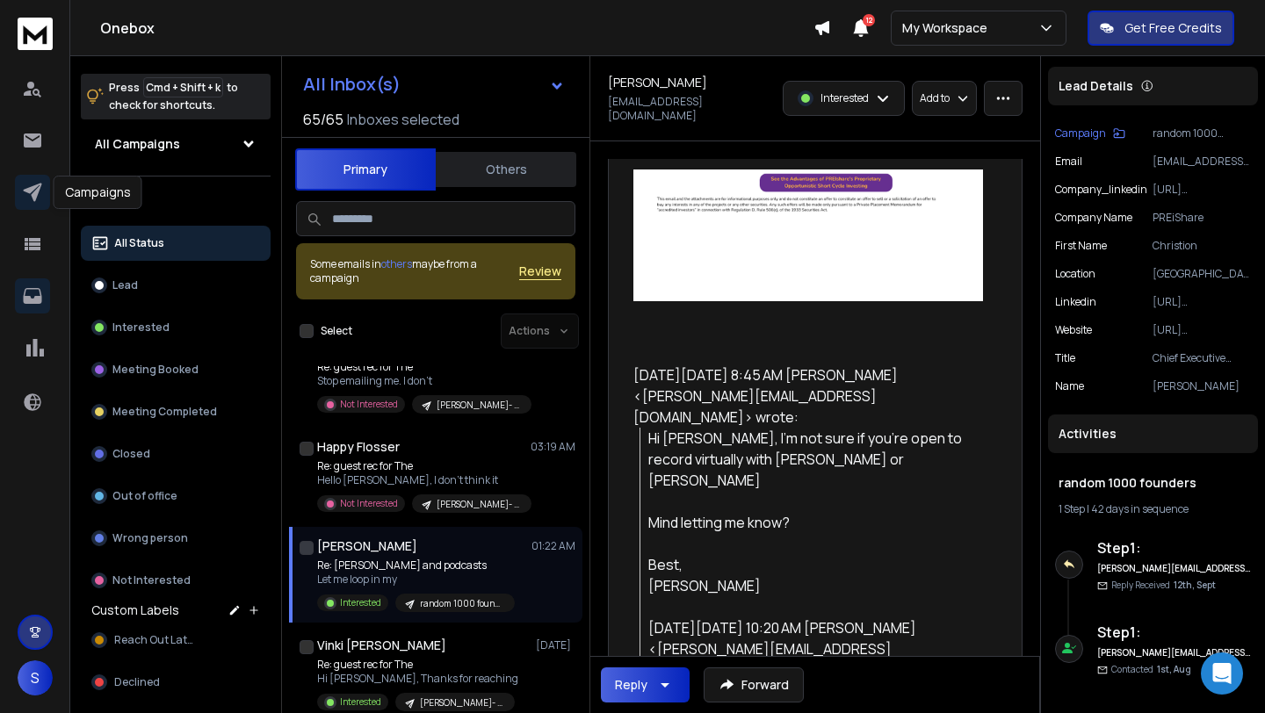 This screenshot has height=713, width=1265. I want to click on div: Activities, so click(1153, 434).